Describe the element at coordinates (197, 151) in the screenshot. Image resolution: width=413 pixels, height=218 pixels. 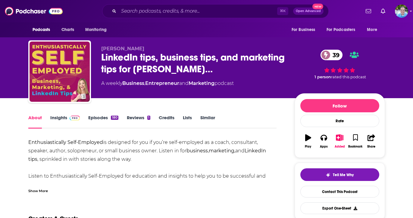
I see `b: business` at that location.